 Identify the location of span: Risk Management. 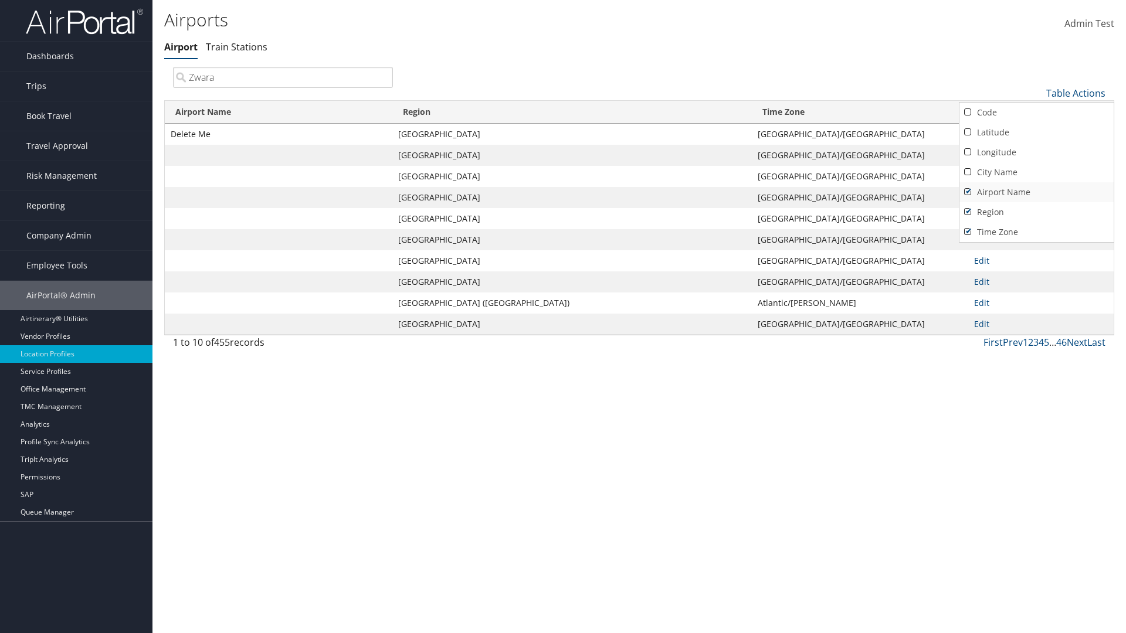
(62, 176).